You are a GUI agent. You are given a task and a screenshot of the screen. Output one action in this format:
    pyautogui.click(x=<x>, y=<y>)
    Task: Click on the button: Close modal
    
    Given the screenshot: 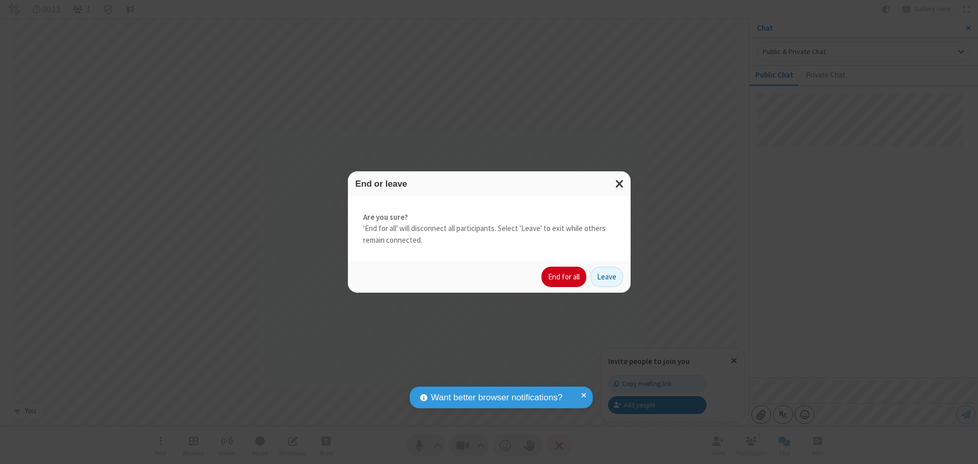 What is the action you would take?
    pyautogui.click(x=620, y=183)
    